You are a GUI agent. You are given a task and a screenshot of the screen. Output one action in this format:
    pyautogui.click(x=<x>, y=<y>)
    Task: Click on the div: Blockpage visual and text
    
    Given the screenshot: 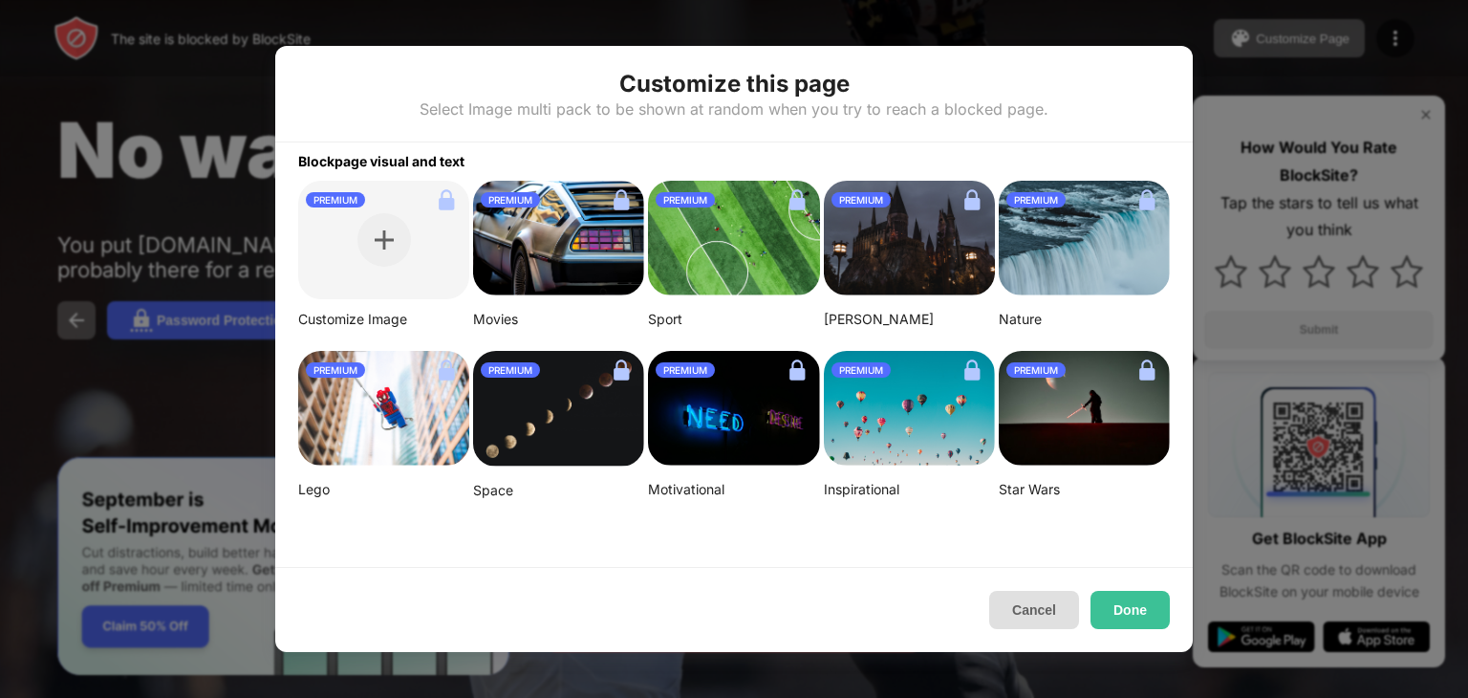 What is the action you would take?
    pyautogui.click(x=734, y=156)
    